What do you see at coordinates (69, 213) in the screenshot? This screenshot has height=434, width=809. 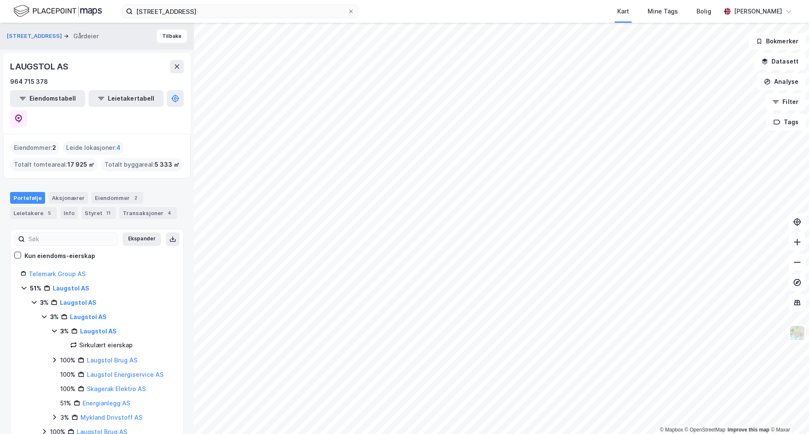 I see `div: Info` at bounding box center [69, 213].